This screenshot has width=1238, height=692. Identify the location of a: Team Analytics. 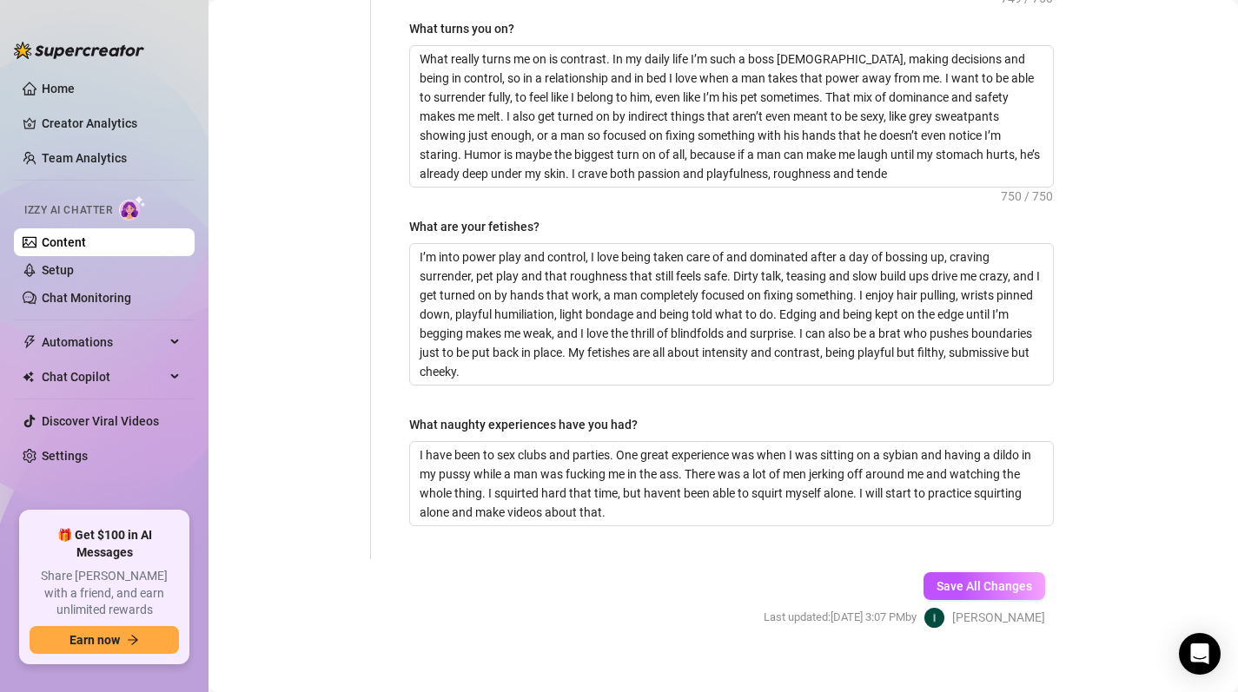
(84, 158).